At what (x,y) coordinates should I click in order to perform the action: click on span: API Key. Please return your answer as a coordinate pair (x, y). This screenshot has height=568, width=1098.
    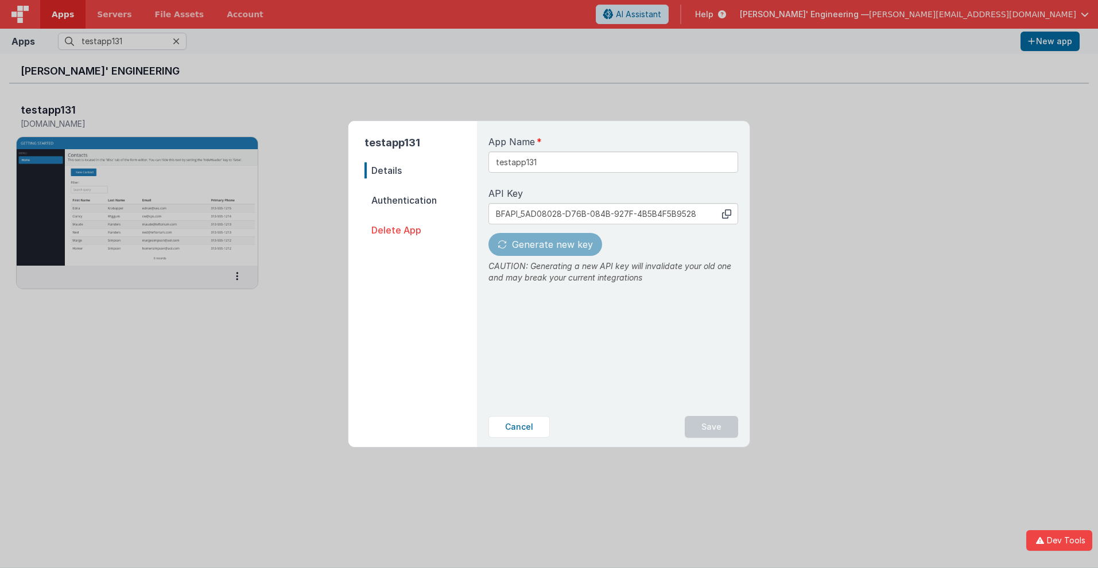
    Looking at the image, I should click on (506, 193).